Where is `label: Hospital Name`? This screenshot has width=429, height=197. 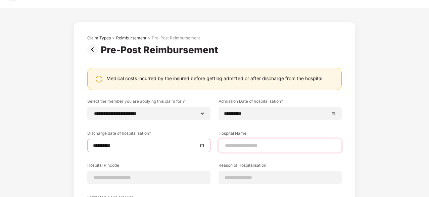
label: Hospital Name is located at coordinates (280, 134).